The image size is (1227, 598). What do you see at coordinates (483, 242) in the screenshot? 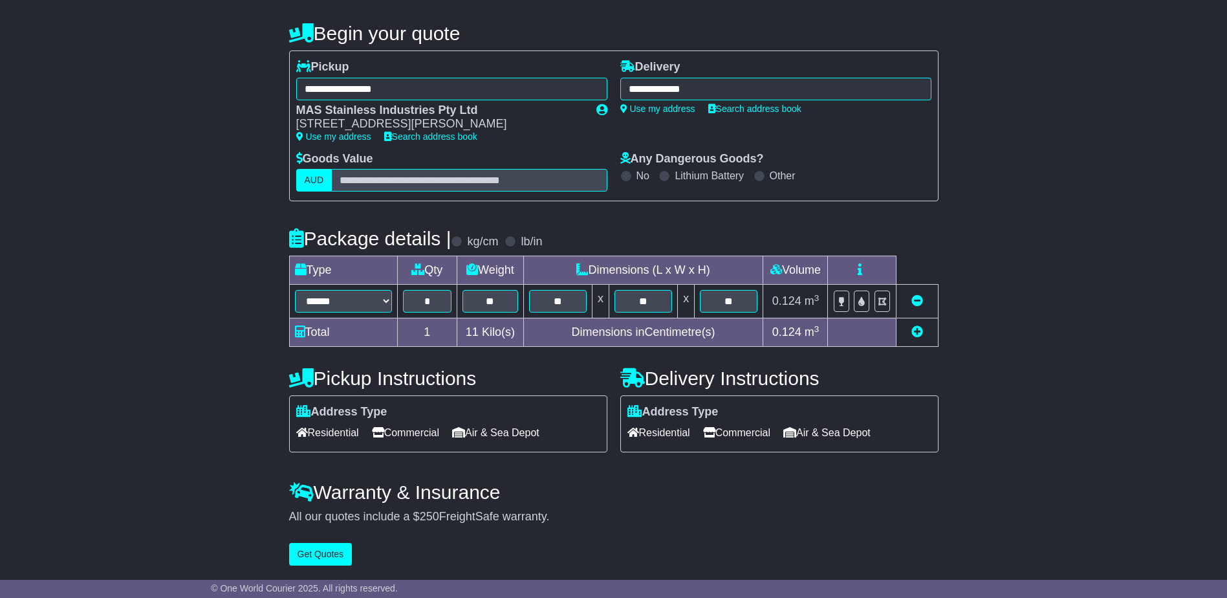
I see `label: kg/cm` at bounding box center [483, 242].